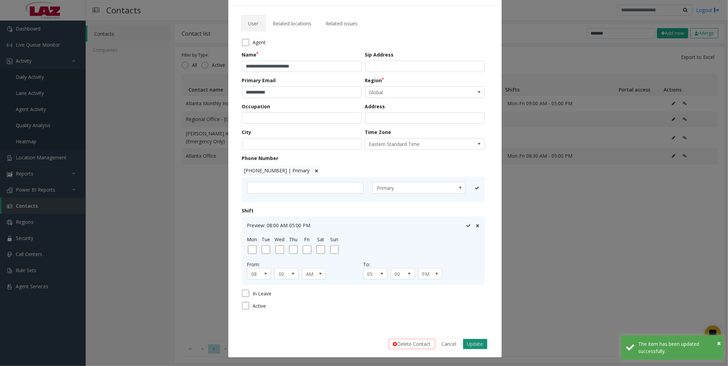  Describe the element at coordinates (259, 306) in the screenshot. I see `span: Active` at that location.